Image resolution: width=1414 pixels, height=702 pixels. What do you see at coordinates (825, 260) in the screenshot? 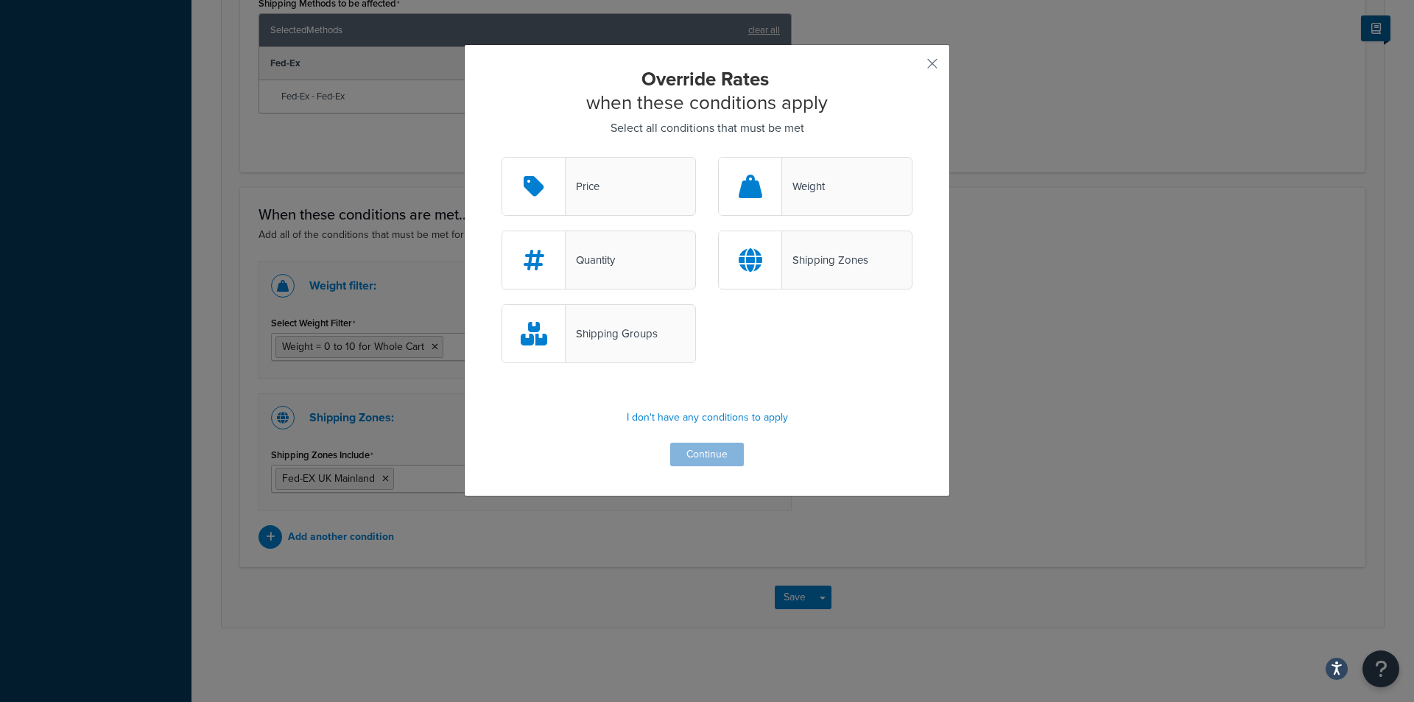
I see `div: Shipping Zones` at bounding box center [825, 260].